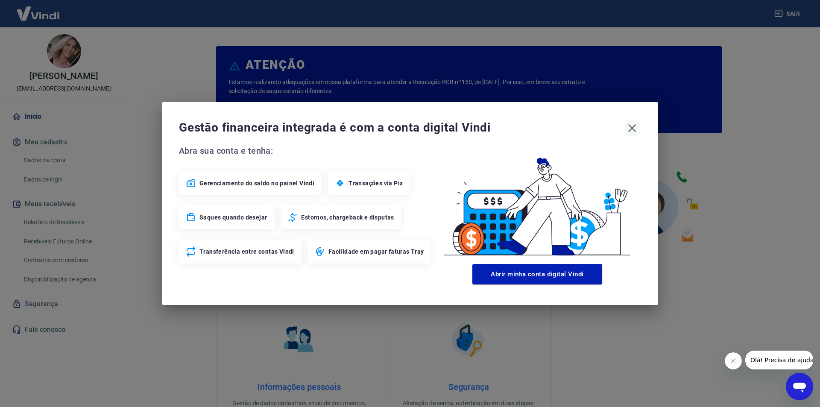  I want to click on span: Facilidade em pagar faturas Tray, so click(376, 252).